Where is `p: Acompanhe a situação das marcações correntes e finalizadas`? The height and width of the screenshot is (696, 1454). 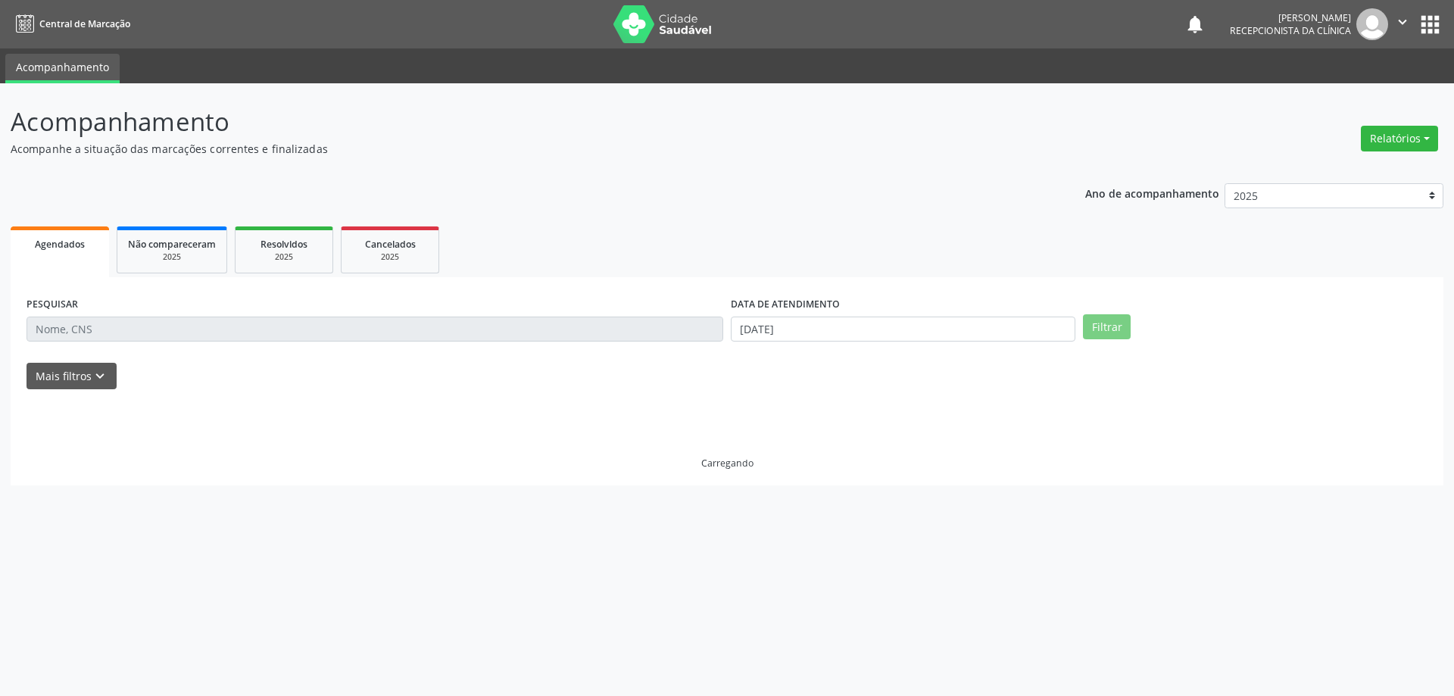
p: Acompanhe a situação das marcações correntes e finalizadas is located at coordinates (512, 148).